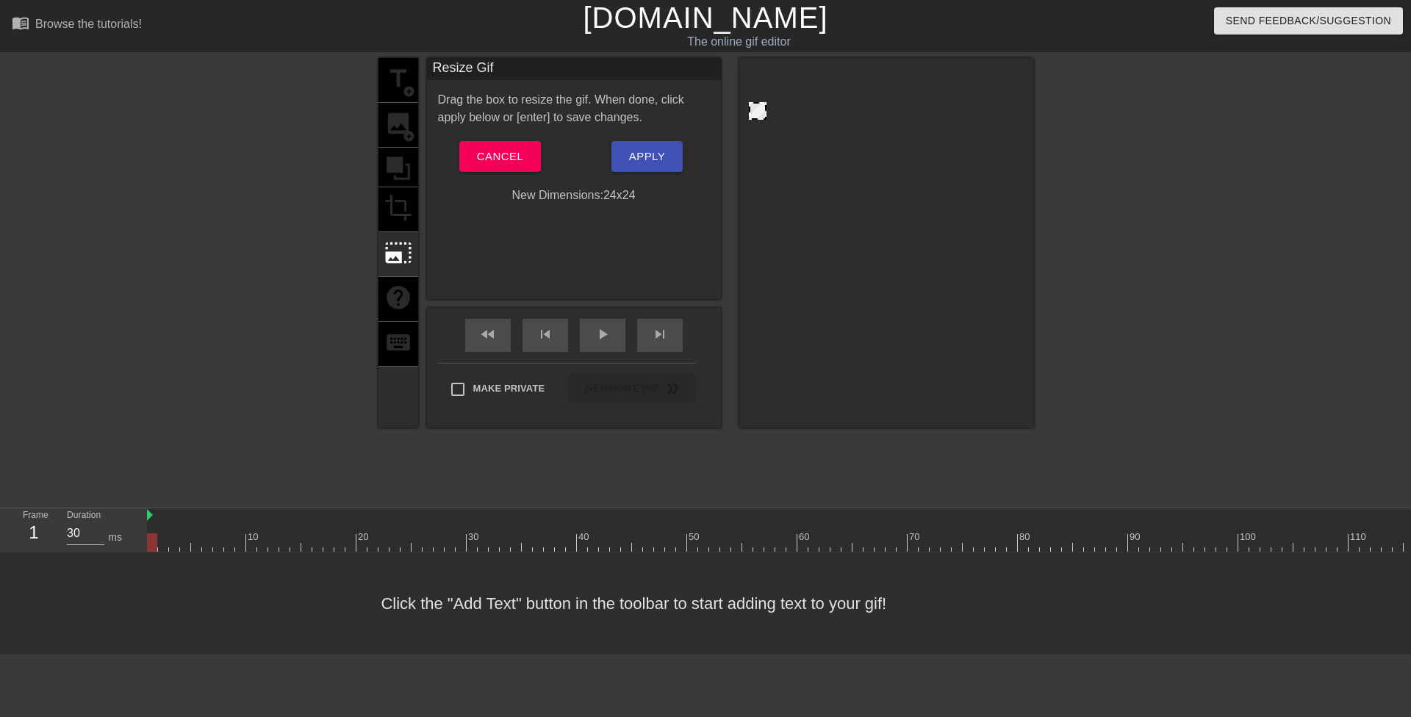 Image resolution: width=1411 pixels, height=717 pixels. What do you see at coordinates (660, 334) in the screenshot?
I see `span: skip_next` at bounding box center [660, 334].